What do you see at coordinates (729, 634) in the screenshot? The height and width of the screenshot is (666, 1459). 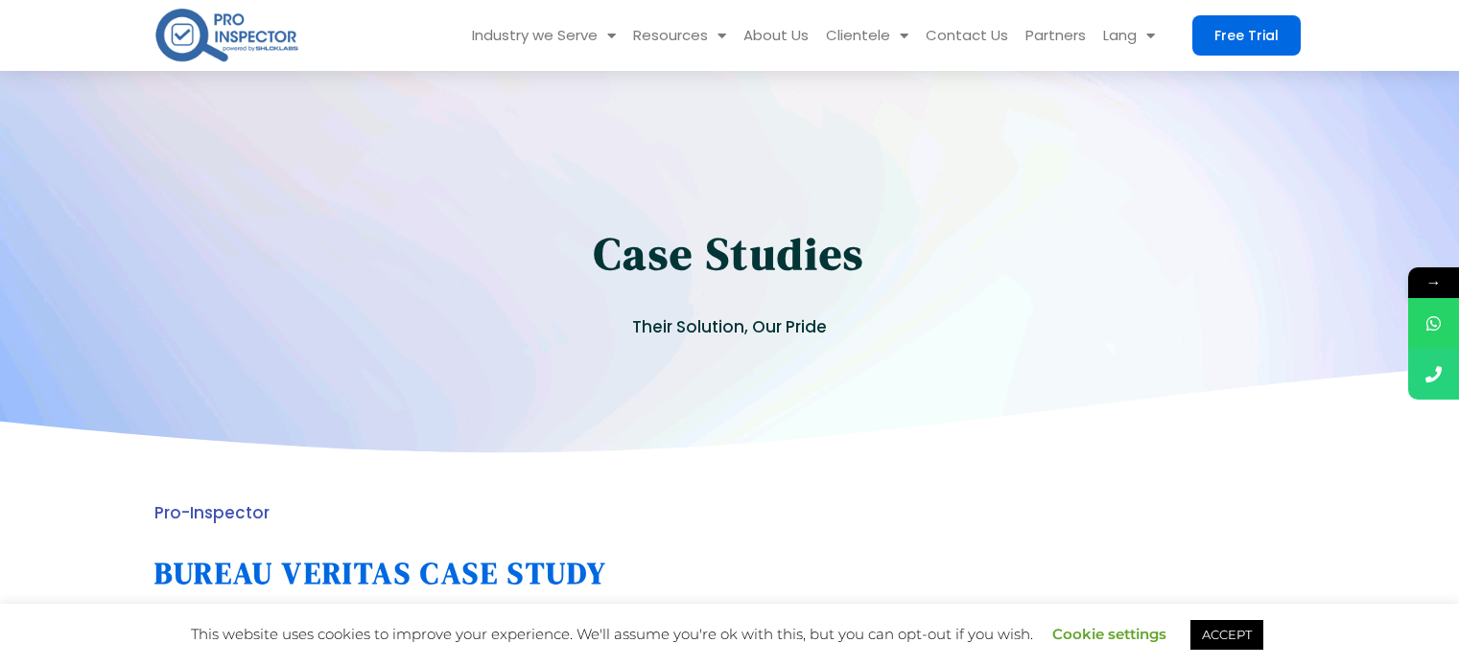 I see `span: This website uses cookies to improve your experience. We'll assume you're ok with this, but you c...` at bounding box center [729, 634].